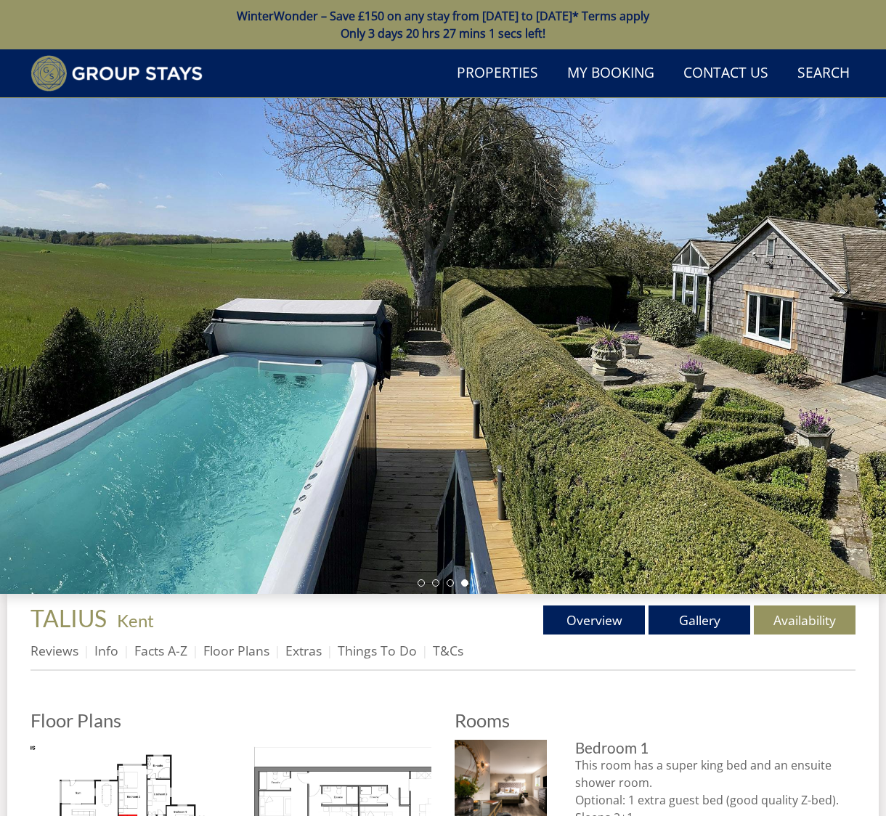  Describe the element at coordinates (161, 651) in the screenshot. I see `a: Facts A-Z` at that location.